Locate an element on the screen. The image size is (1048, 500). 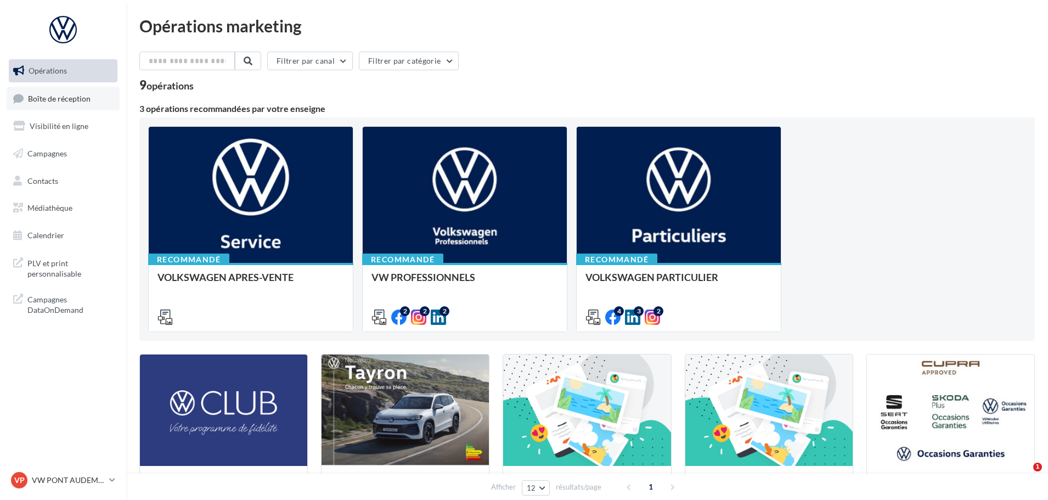
button: Filtrer par catégorie is located at coordinates (409, 61).